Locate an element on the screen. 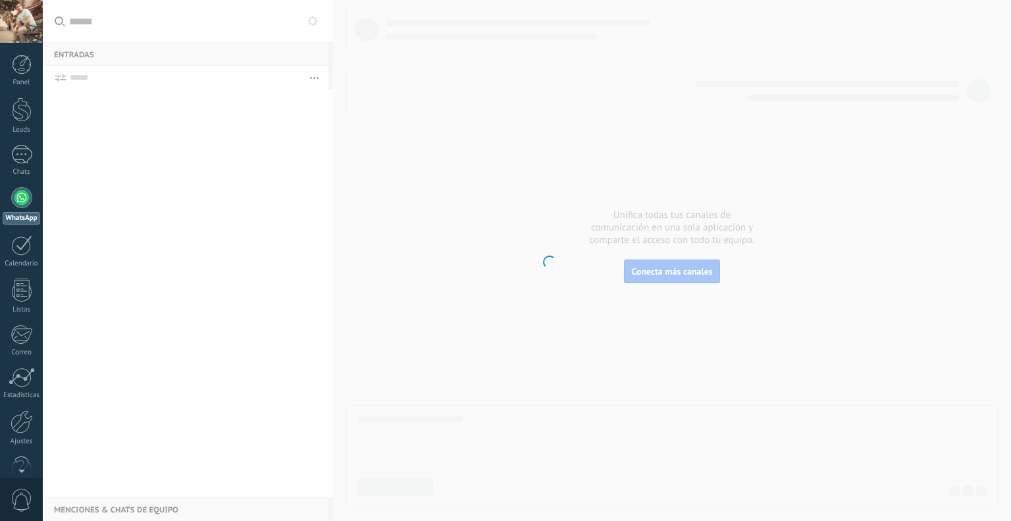 The image size is (1011, 521). div: Calendario is located at coordinates (22, 263).